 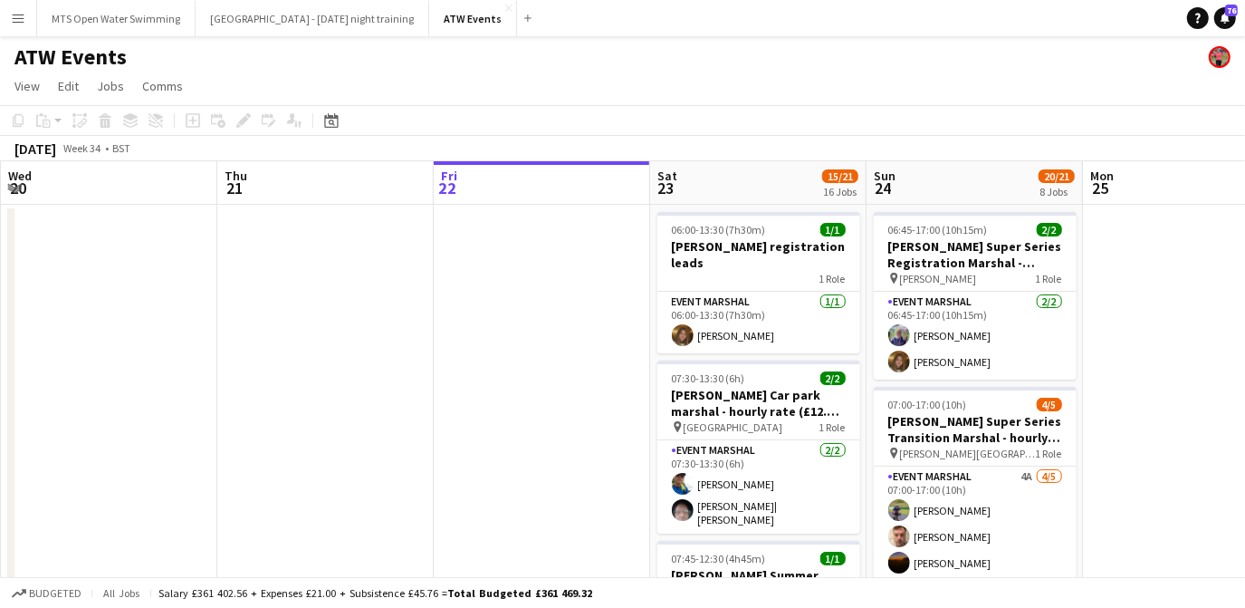 What do you see at coordinates (473, 18) in the screenshot?
I see `button: ATW Events` at bounding box center [473, 18].